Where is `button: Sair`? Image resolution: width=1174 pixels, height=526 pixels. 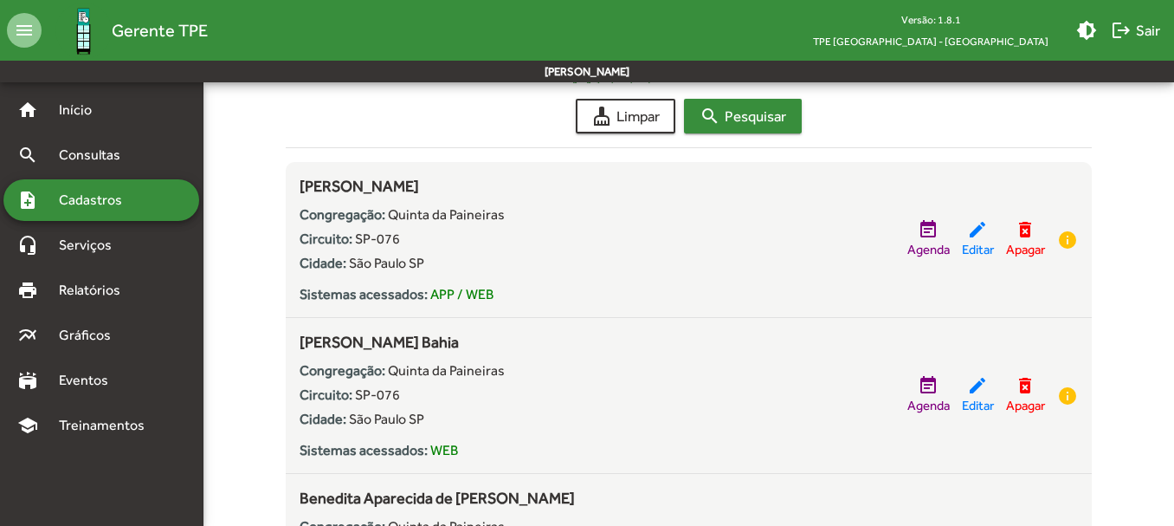
button: Sair is located at coordinates (1135, 30).